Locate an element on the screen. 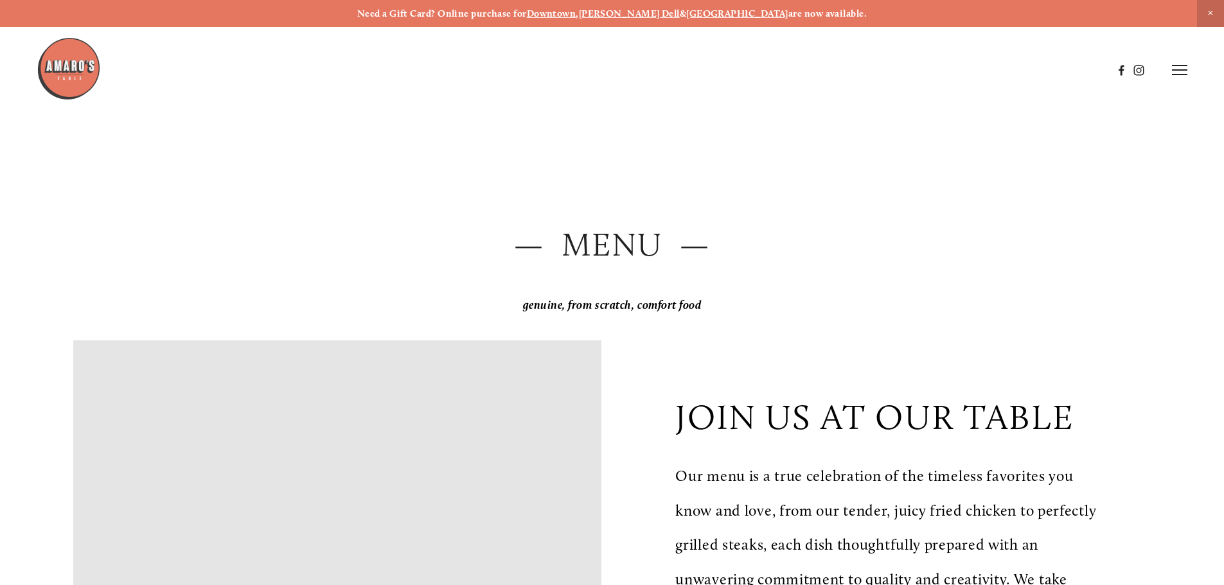 Image resolution: width=1224 pixels, height=585 pixels. p: join us at our table is located at coordinates (874, 417).